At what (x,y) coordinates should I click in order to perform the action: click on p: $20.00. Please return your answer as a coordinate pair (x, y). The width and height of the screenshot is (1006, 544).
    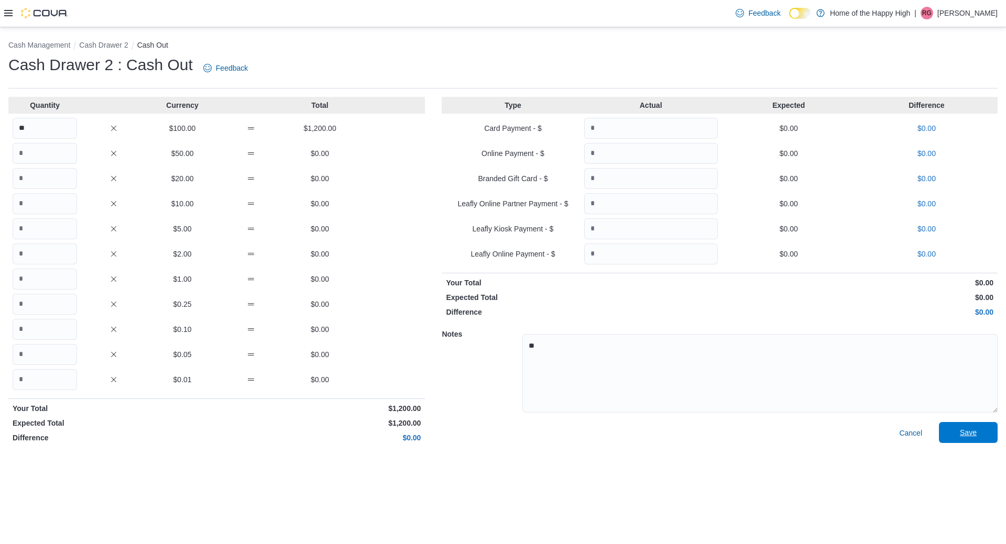
    Looking at the image, I should click on (182, 179).